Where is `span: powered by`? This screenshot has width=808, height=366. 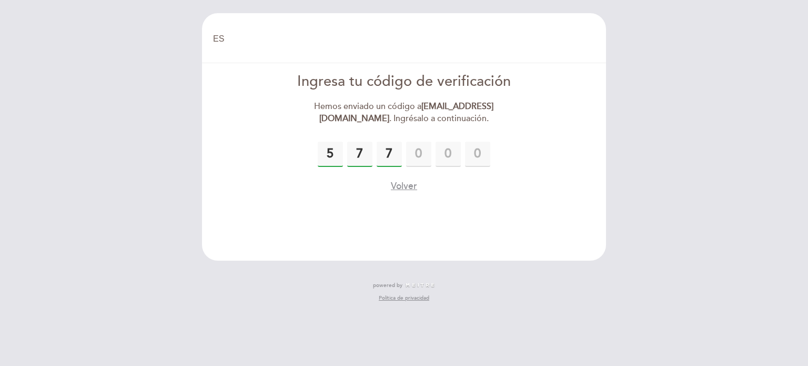
span: powered by is located at coordinates (388, 285).